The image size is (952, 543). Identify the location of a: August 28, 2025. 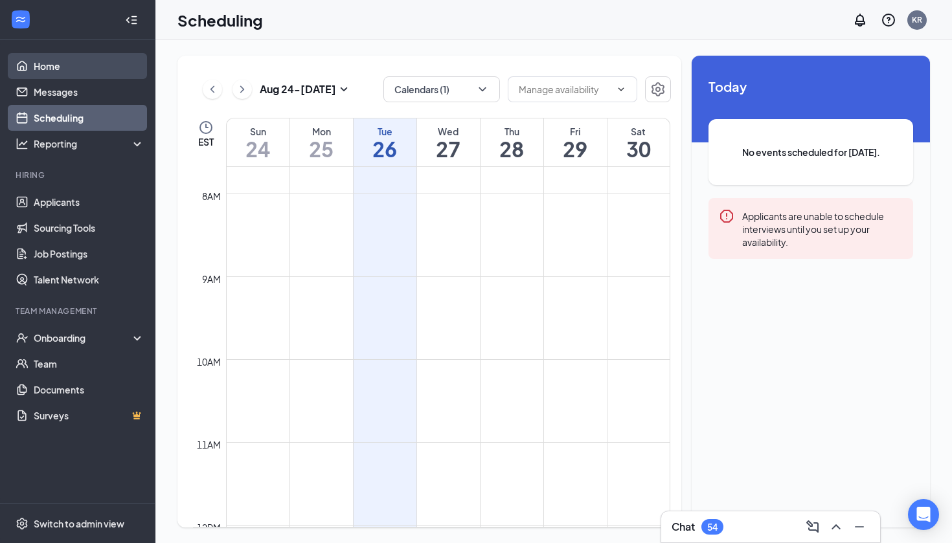
(511, 142).